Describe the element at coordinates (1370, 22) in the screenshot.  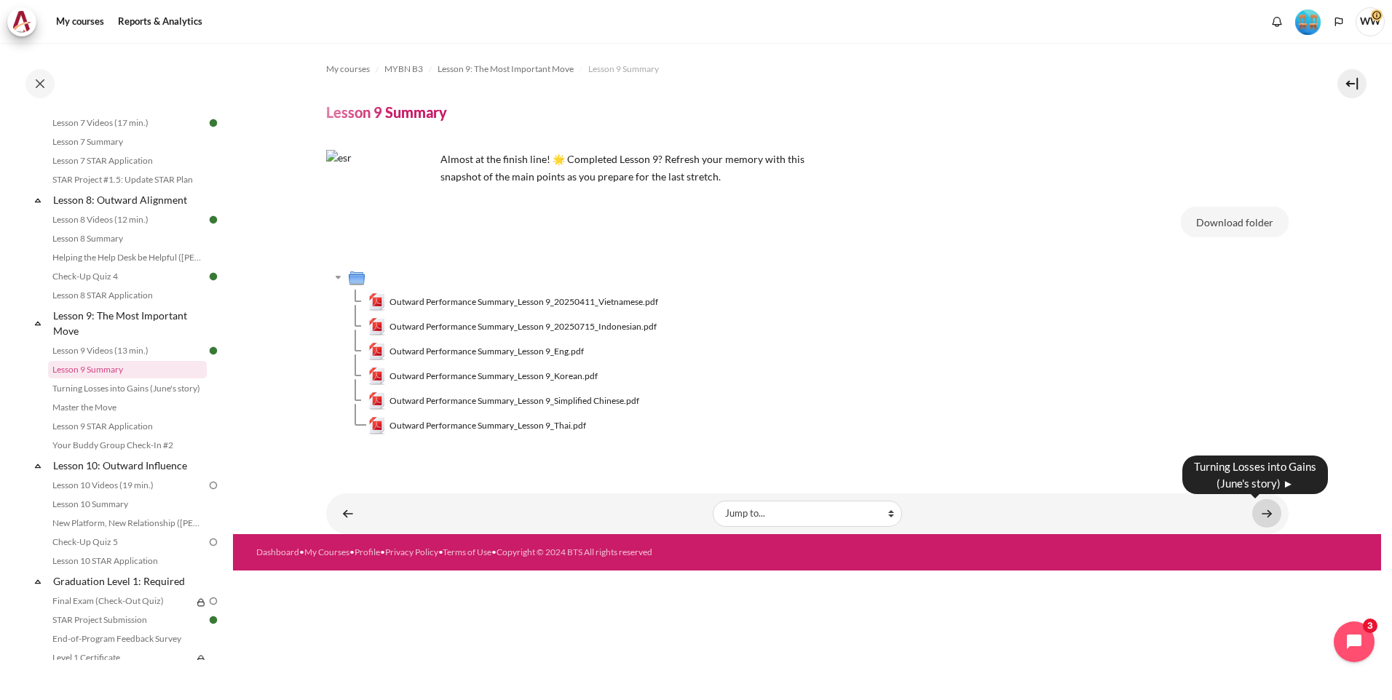
I see `span: WW` at that location.